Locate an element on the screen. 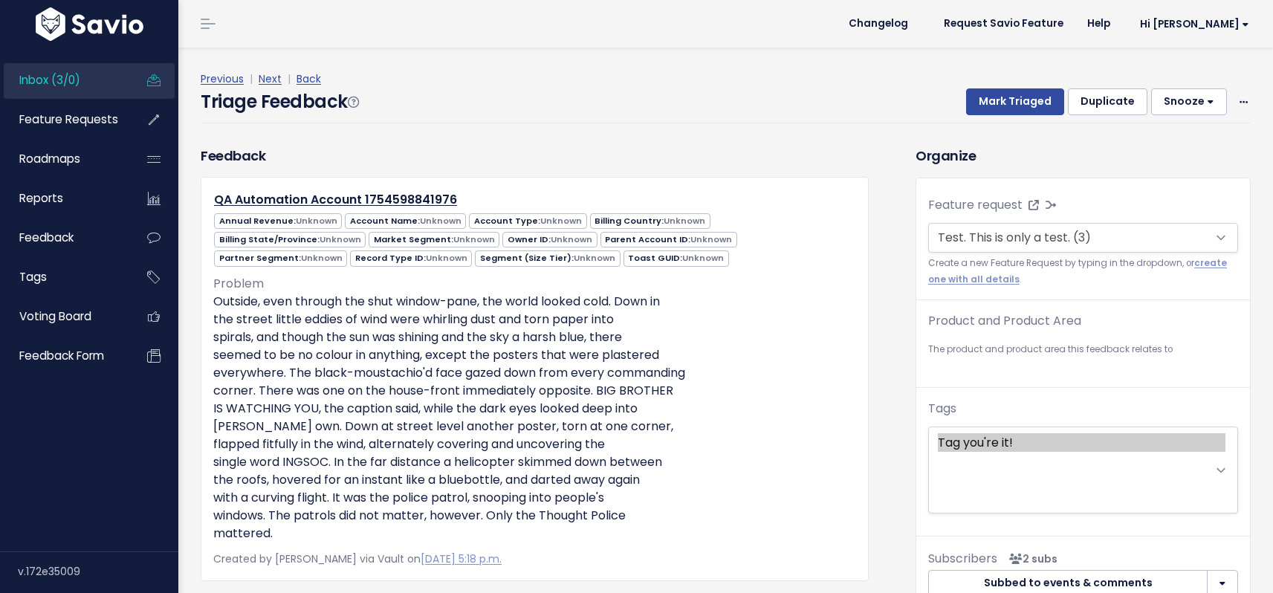 This screenshot has width=1273, height=593. span: Feedback form is located at coordinates (62, 355).